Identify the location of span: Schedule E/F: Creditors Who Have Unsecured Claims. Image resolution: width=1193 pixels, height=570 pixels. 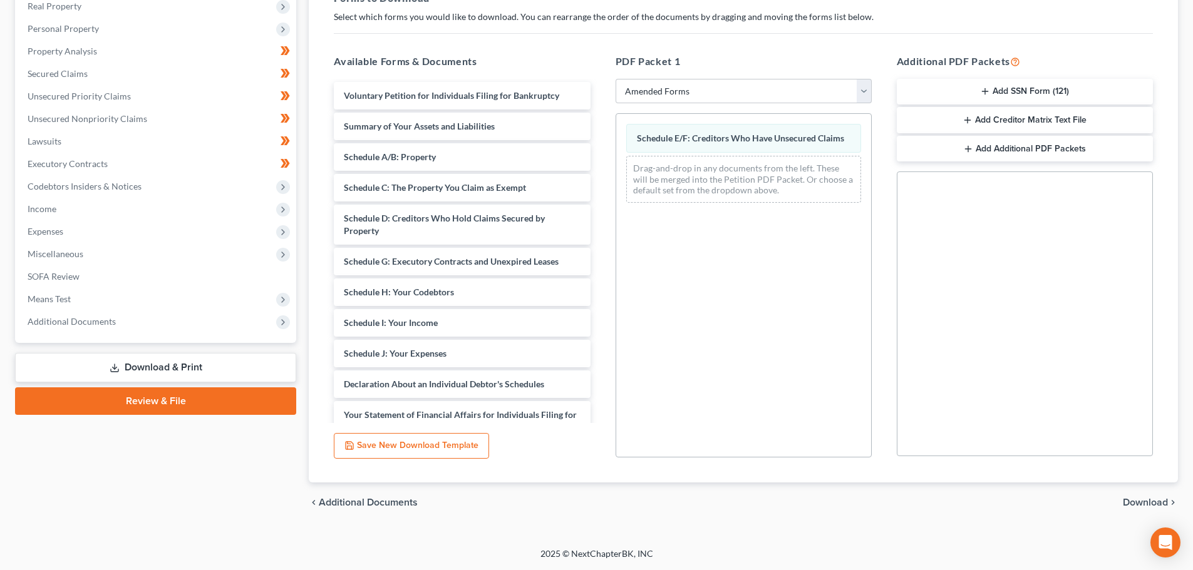
(740, 138).